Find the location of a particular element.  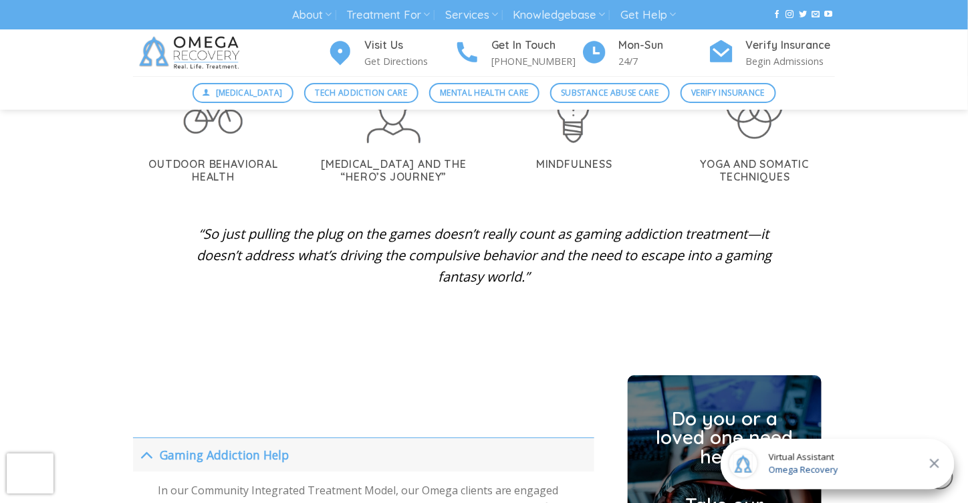

a: Follow on Facebook is located at coordinates (778, 15).